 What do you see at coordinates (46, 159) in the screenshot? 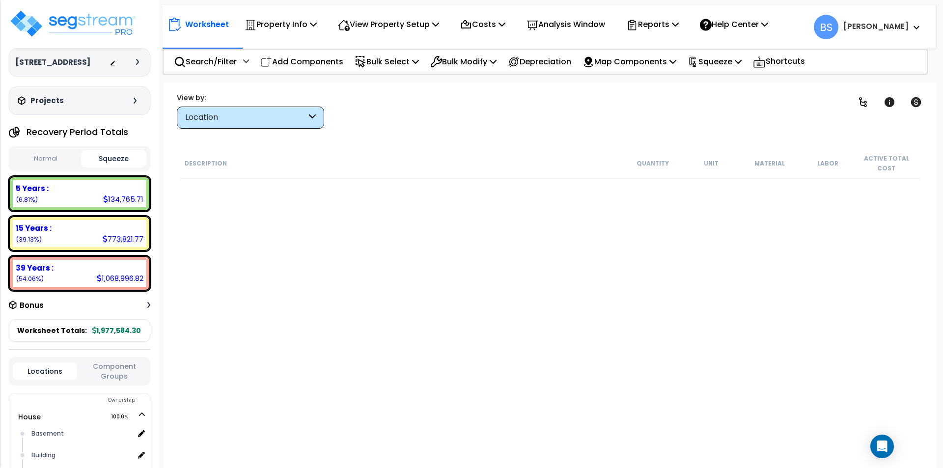
I see `button: Normal` at bounding box center [46, 159].